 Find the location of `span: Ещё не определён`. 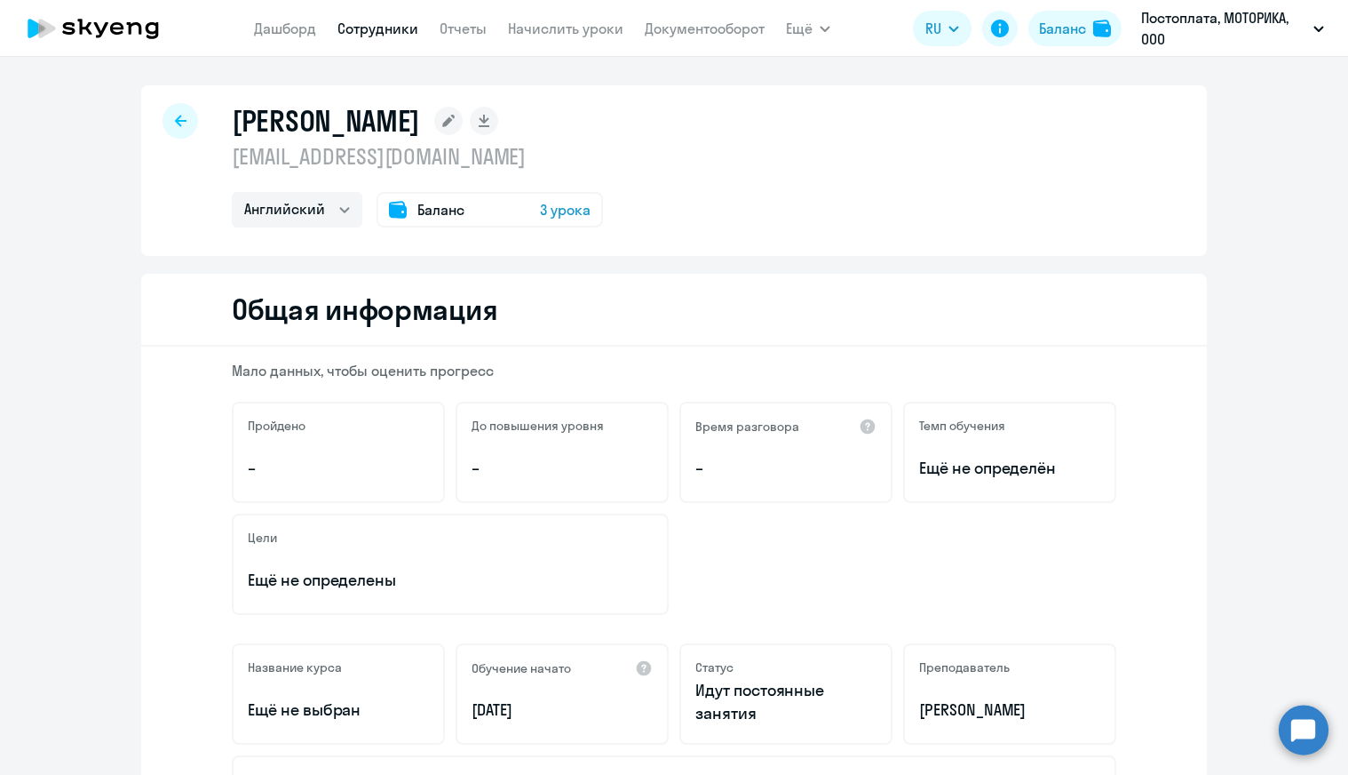

span: Ещё не определён is located at coordinates (1010, 468).